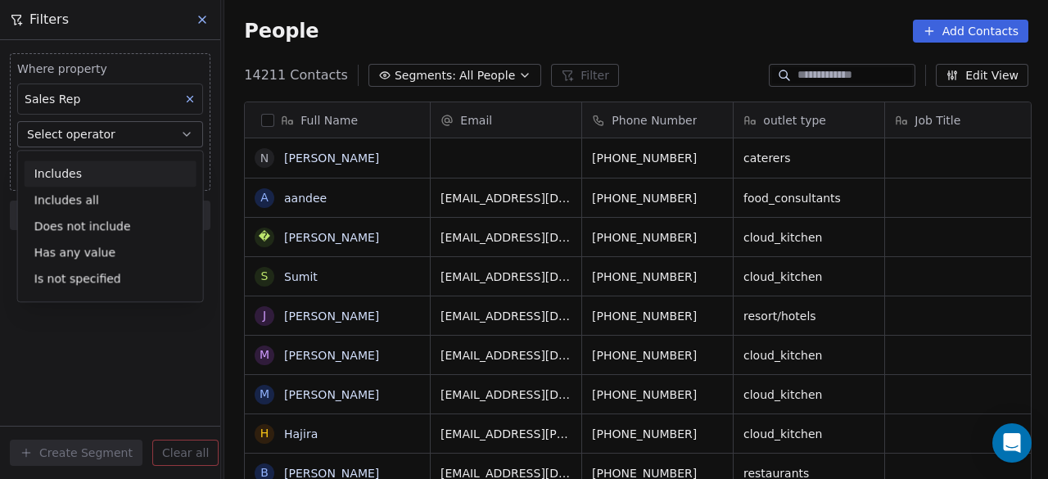 This screenshot has width=1048, height=479. What do you see at coordinates (809, 158) in the screenshot?
I see `span: caterers` at bounding box center [809, 158].